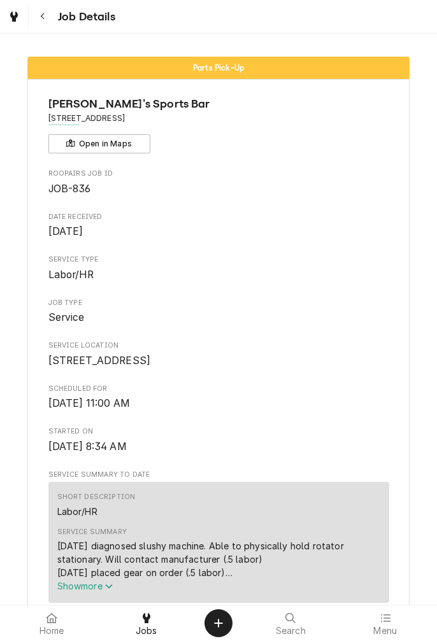 The width and height of the screenshot is (437, 641). I want to click on div: Labor/HR, so click(77, 511).